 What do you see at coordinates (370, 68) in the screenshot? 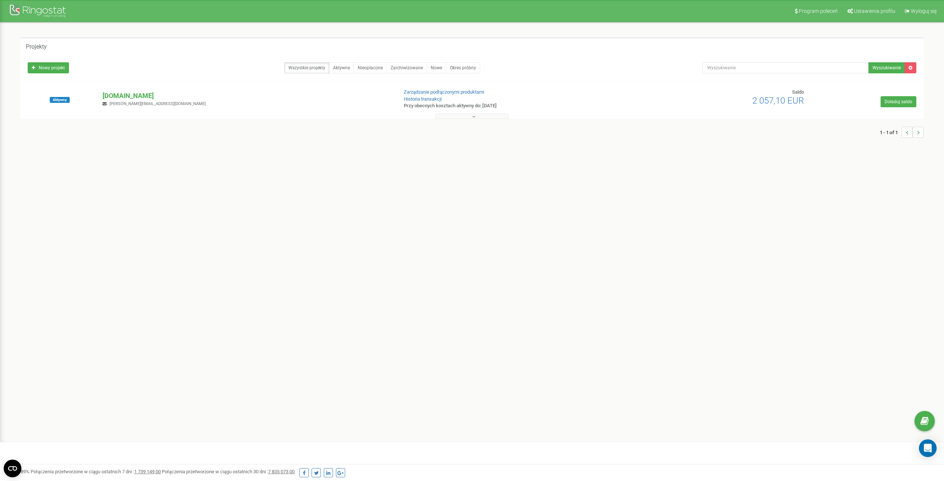
I see `a: Nieopłacone` at bounding box center [370, 68].